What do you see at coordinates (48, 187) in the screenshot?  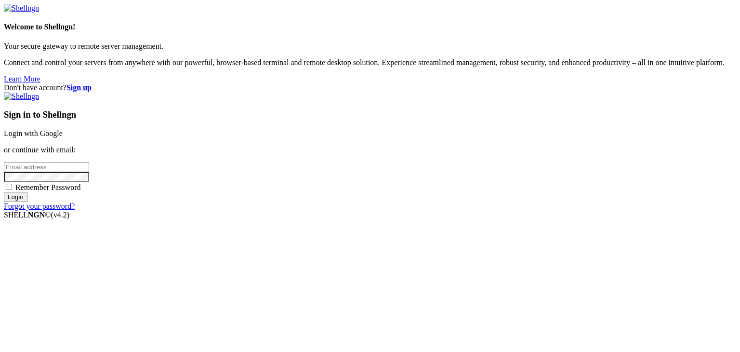 I see `span: Remember Password` at bounding box center [48, 187].